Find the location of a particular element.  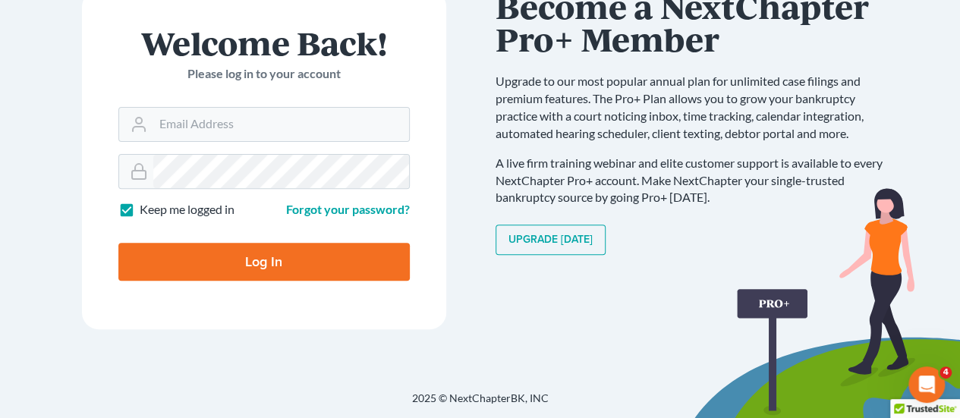

label: Keep me logged in is located at coordinates (187, 209).